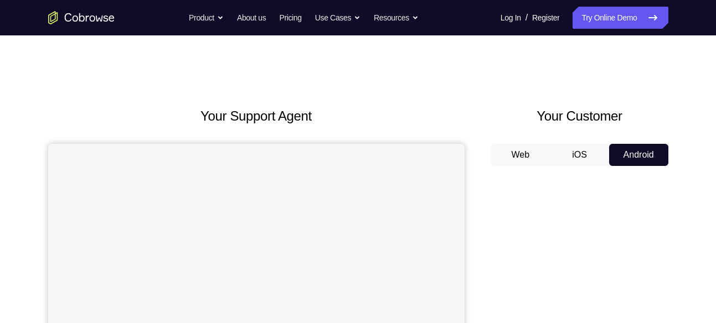 The image size is (716, 323). Describe the element at coordinates (81, 18) in the screenshot. I see `a: Go to the home page` at that location.